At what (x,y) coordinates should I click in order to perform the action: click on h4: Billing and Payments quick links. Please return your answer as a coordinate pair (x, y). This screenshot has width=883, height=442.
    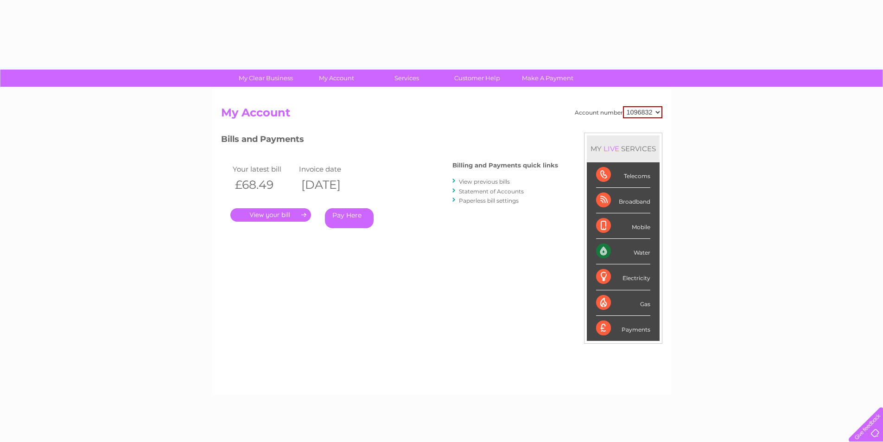
    Looking at the image, I should click on (505, 165).